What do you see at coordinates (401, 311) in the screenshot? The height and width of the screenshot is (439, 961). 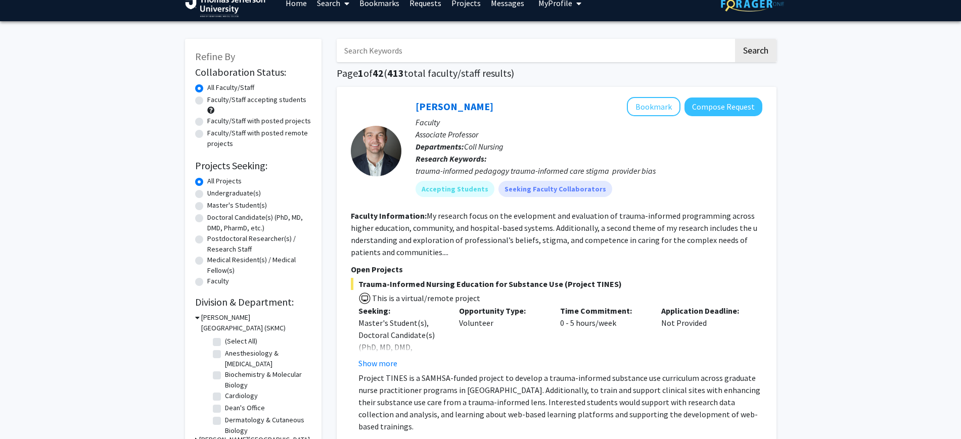 I see `p: Seeking:` at bounding box center [401, 311].